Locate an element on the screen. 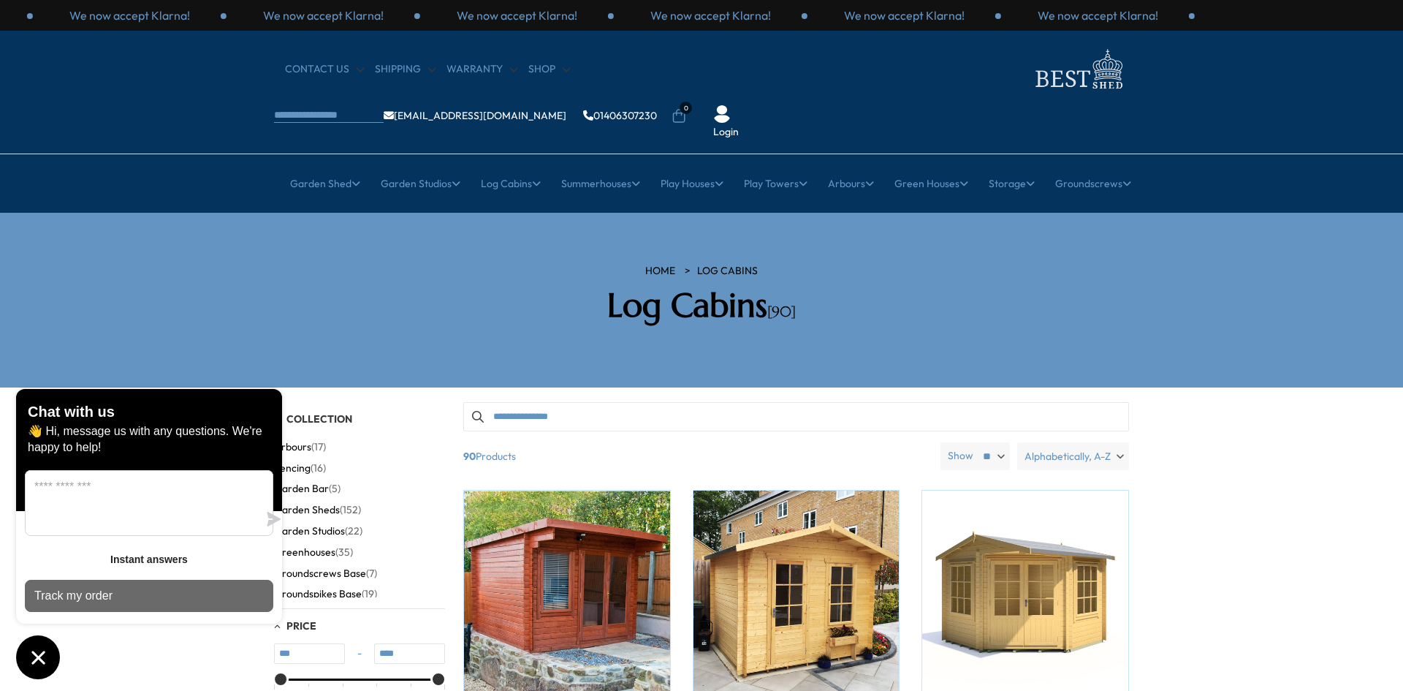  b: 90 is located at coordinates (469, 456).